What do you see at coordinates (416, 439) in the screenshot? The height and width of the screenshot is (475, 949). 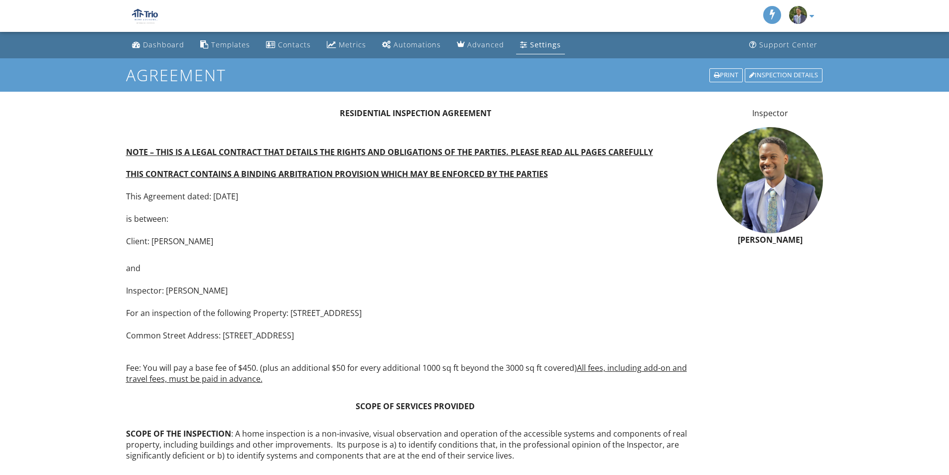 I see `p: : A home inspection is a non-invasive, visual observation and operation of the accessible systems...` at bounding box center [416, 439].